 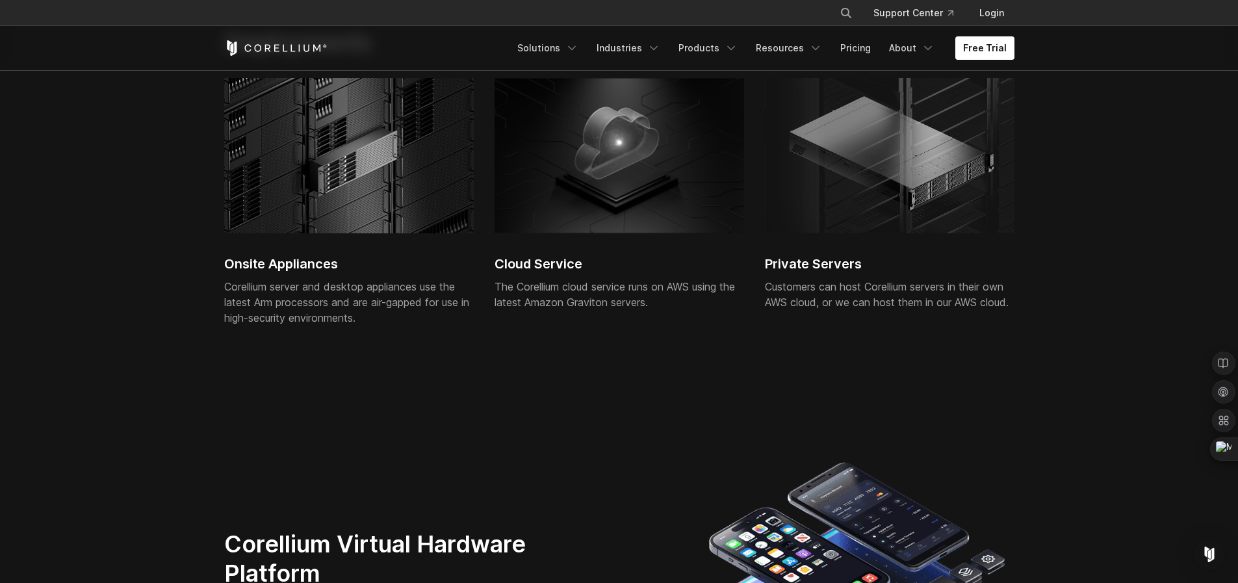 I want to click on a: Industries, so click(x=628, y=48).